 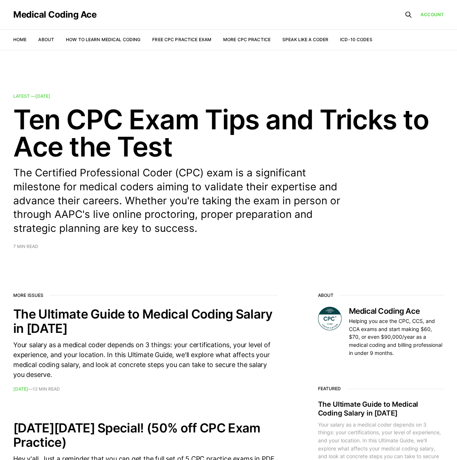 I want to click on p: The Certified Professional Coder (CPC) exam is a significant milestone for medical coders aiming ..., so click(x=182, y=201).